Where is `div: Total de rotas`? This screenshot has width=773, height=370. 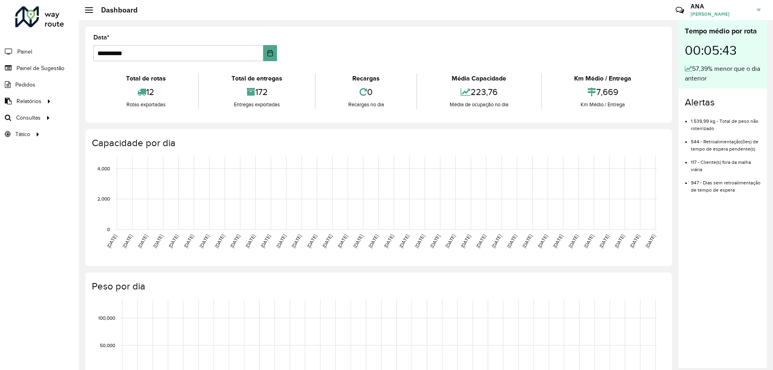
div: Total de rotas is located at coordinates (146, 79).